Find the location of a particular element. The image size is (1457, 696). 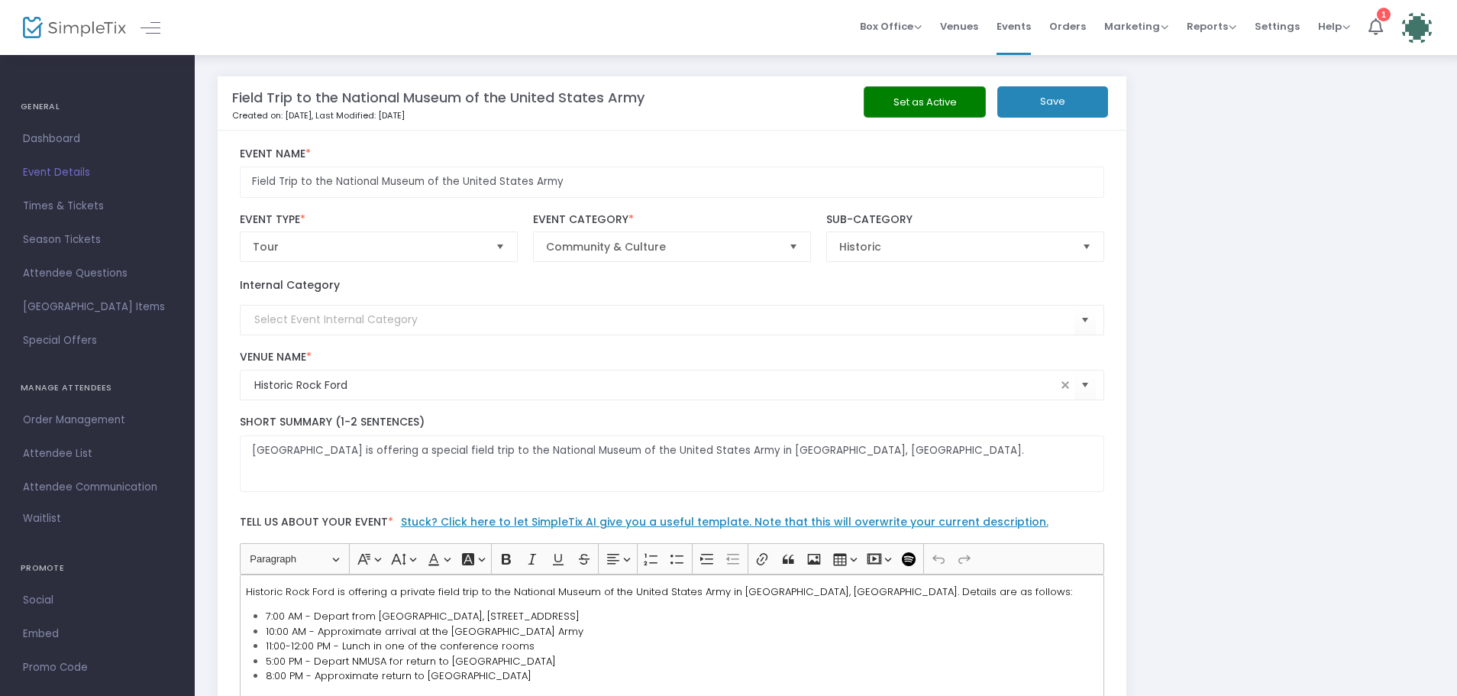

span: Marketing is located at coordinates (1137, 26).